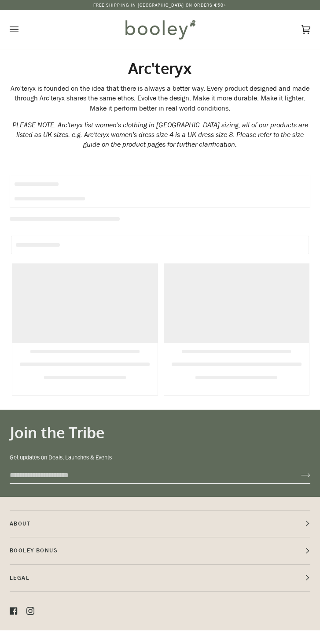 The image size is (320, 633). I want to click on img: Booley, so click(160, 30).